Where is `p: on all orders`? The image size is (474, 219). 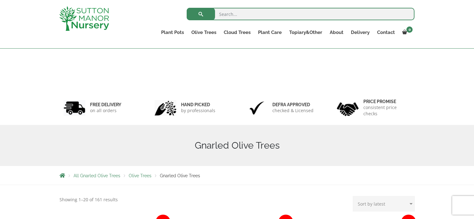
p: on all orders is located at coordinates (106, 111).